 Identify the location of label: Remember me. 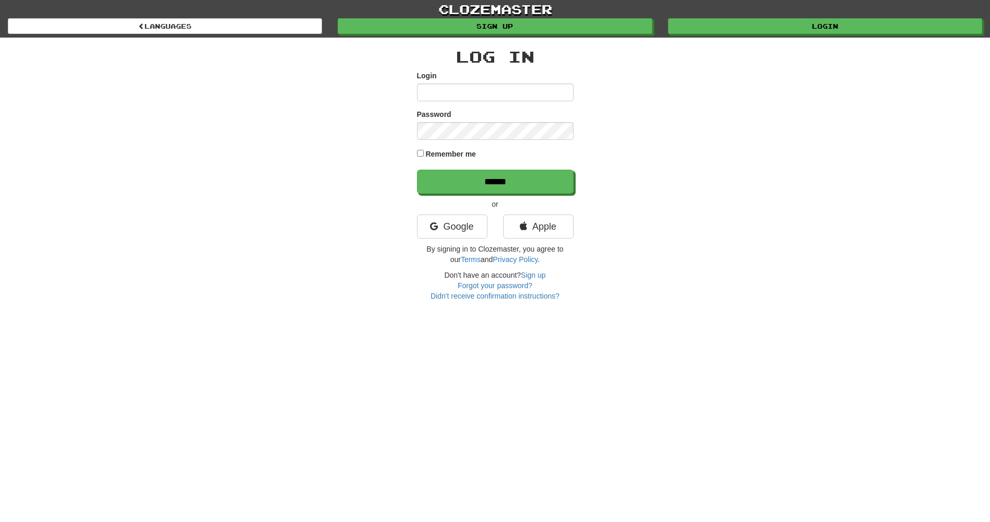
(451, 154).